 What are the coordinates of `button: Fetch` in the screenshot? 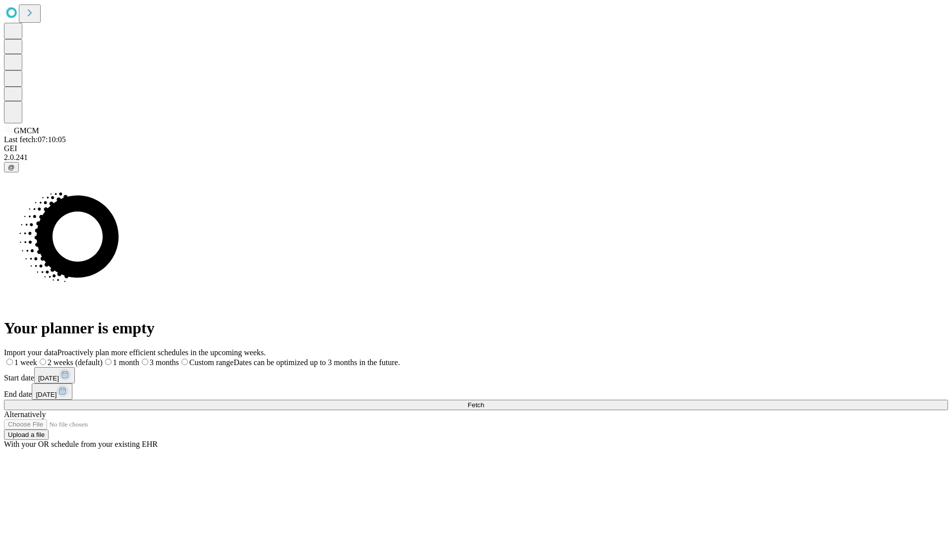 It's located at (476, 405).